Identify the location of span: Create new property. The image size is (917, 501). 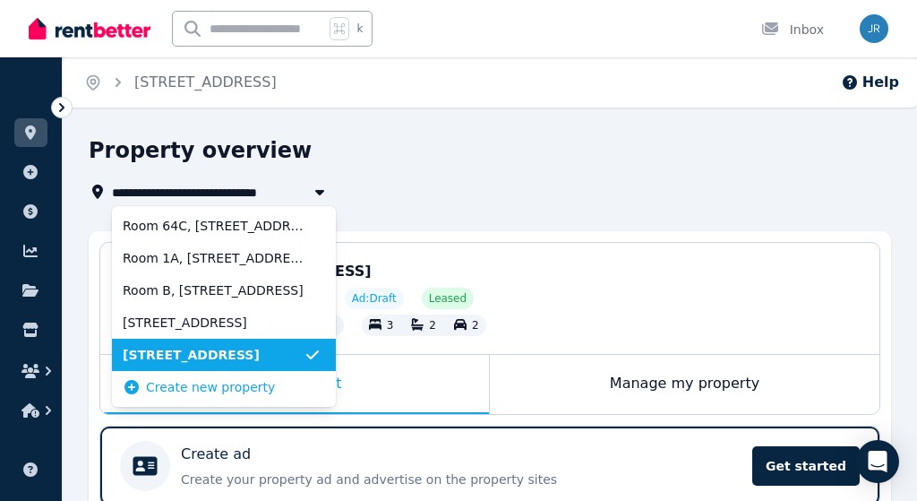
(211, 387).